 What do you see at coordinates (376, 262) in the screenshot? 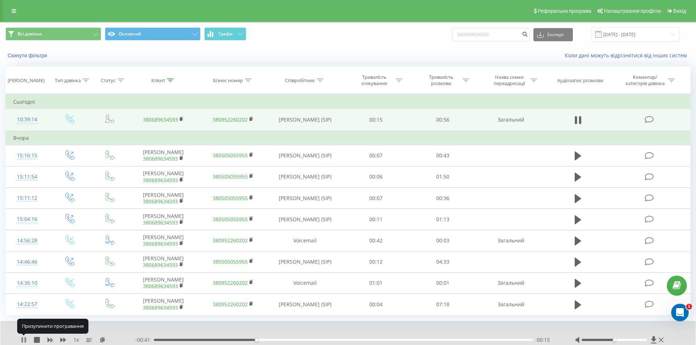
I see `td: 00:12` at bounding box center [376, 262].